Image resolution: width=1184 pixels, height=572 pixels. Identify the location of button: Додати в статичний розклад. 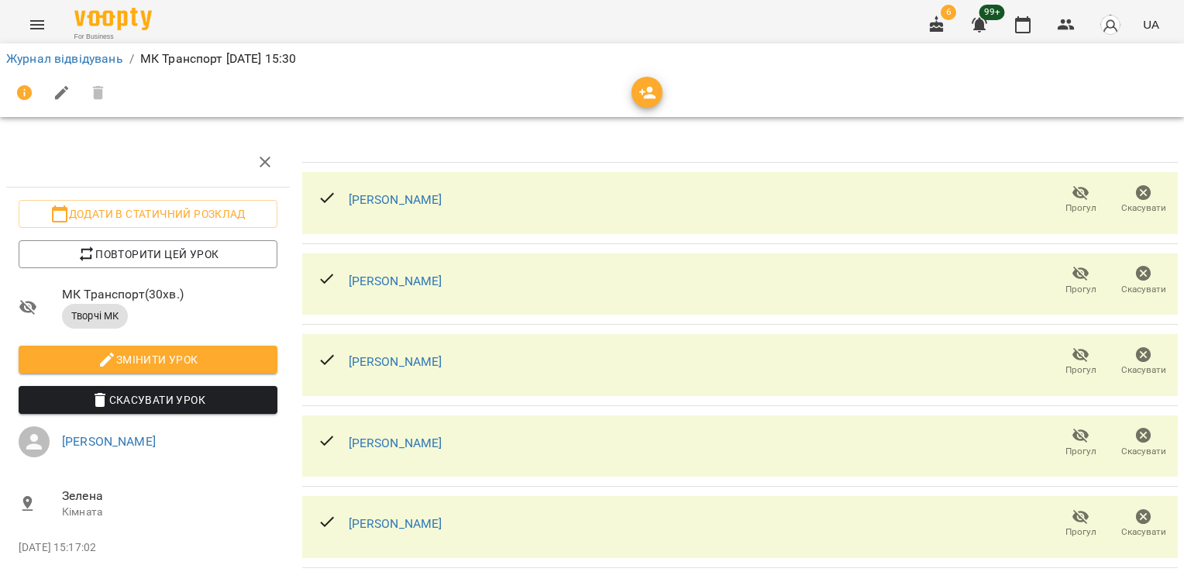
(148, 214).